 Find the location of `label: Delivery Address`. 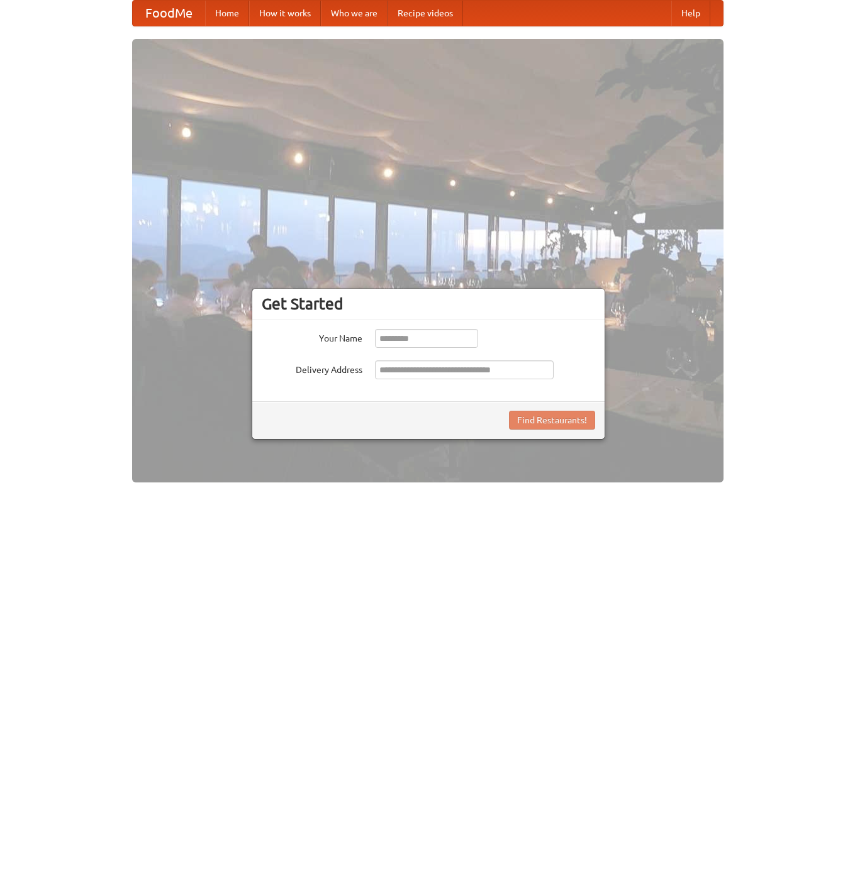

label: Delivery Address is located at coordinates (312, 368).